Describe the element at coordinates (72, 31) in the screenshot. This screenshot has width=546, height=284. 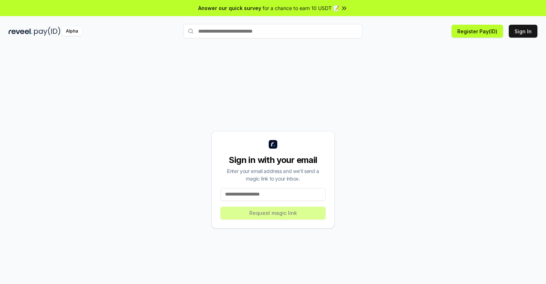
I see `div: Alpha` at that location.